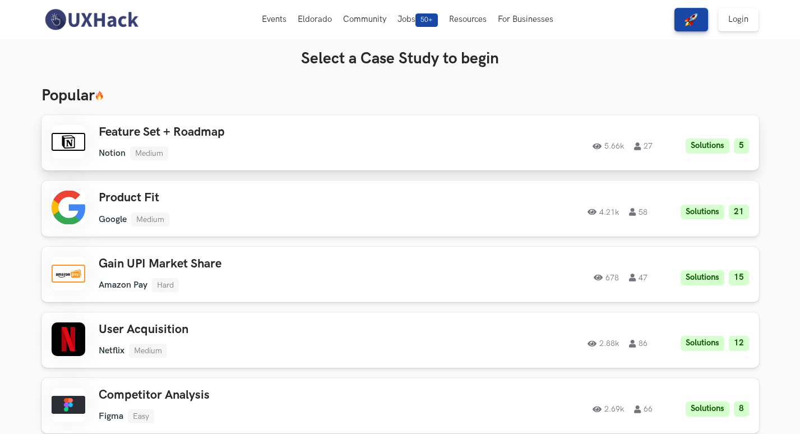  I want to click on span: 58, so click(638, 212).